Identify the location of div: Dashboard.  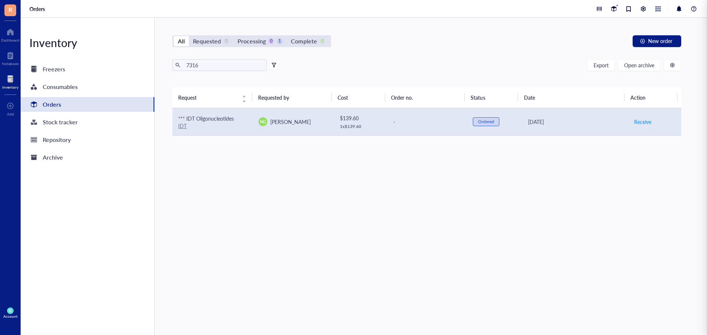
(10, 40).